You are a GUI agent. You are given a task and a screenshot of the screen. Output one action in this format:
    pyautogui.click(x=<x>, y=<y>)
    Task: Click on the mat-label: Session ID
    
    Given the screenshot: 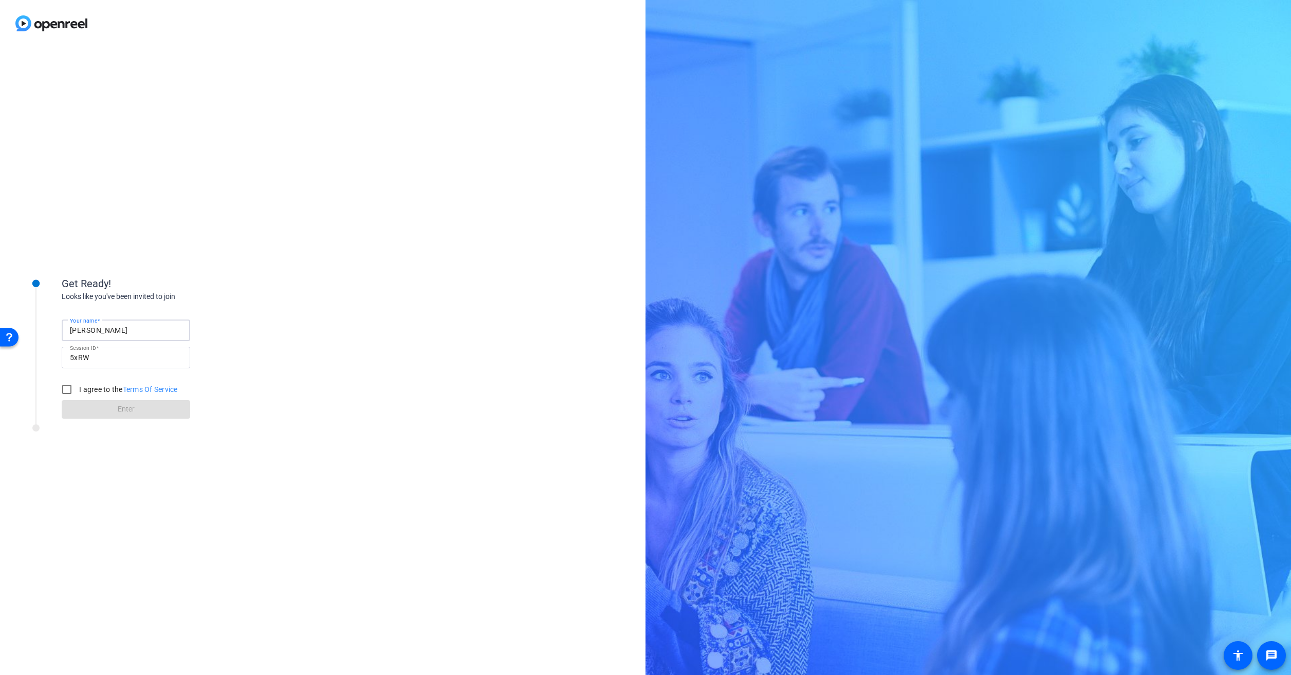 What is the action you would take?
    pyautogui.click(x=83, y=348)
    